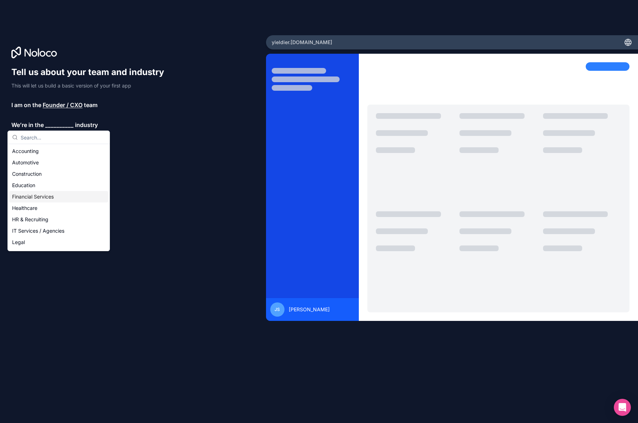 The image size is (638, 423). I want to click on div: Open Intercom Messenger, so click(623, 407).